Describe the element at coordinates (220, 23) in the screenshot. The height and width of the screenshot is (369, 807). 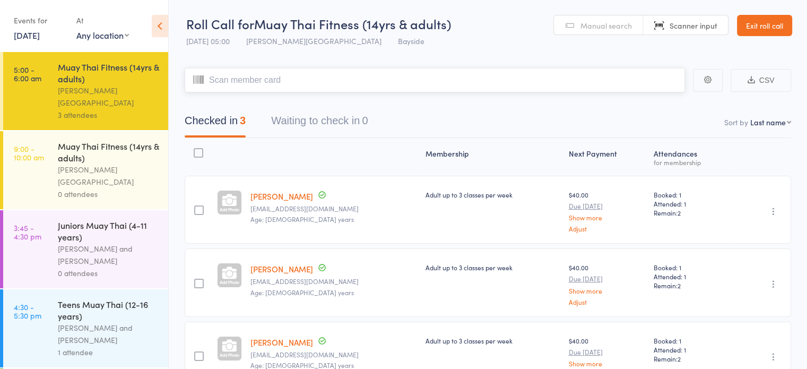
I see `span: Roll Call for` at that location.